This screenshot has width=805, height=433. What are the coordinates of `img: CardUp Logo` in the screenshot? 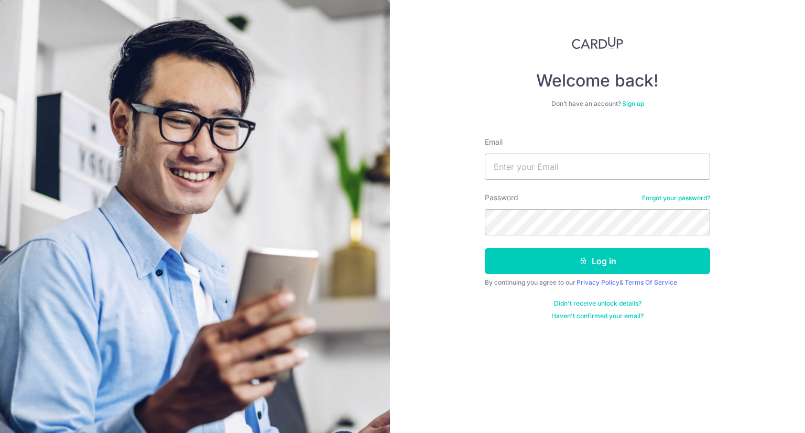 It's located at (598, 43).